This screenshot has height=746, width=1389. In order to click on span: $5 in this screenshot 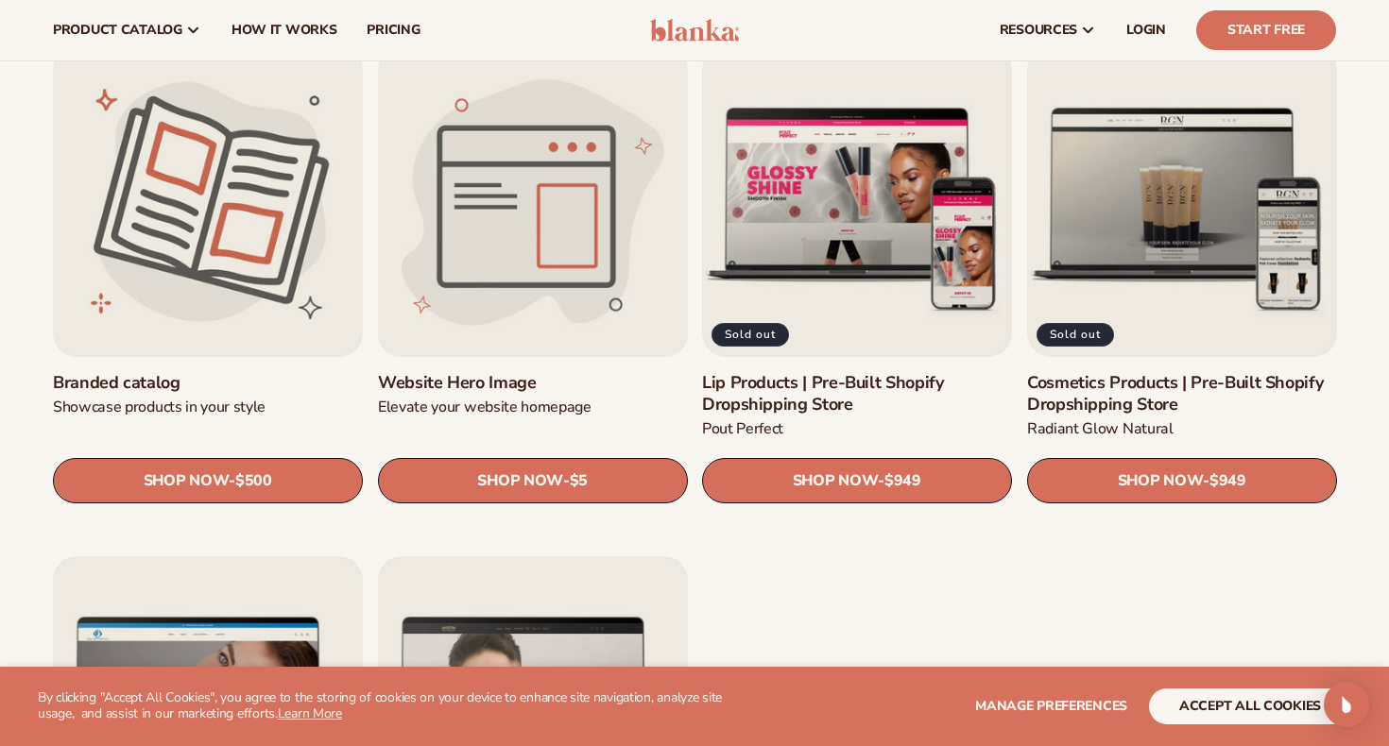, I will do `click(577, 481)`.